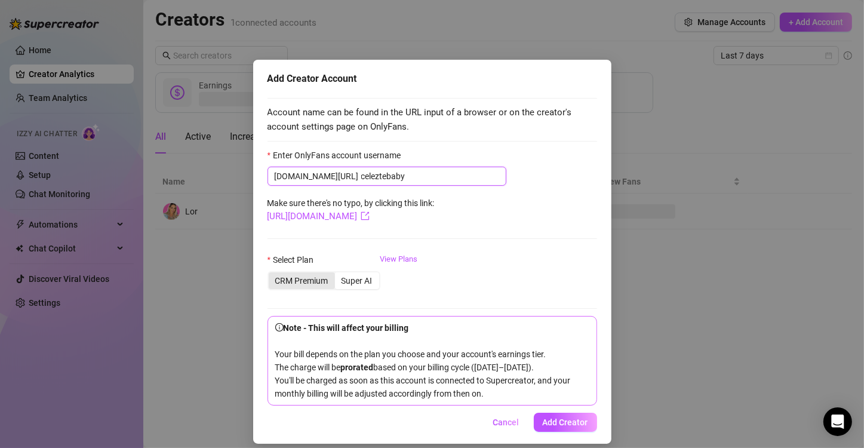  I want to click on span: info-circle, so click(279, 327).